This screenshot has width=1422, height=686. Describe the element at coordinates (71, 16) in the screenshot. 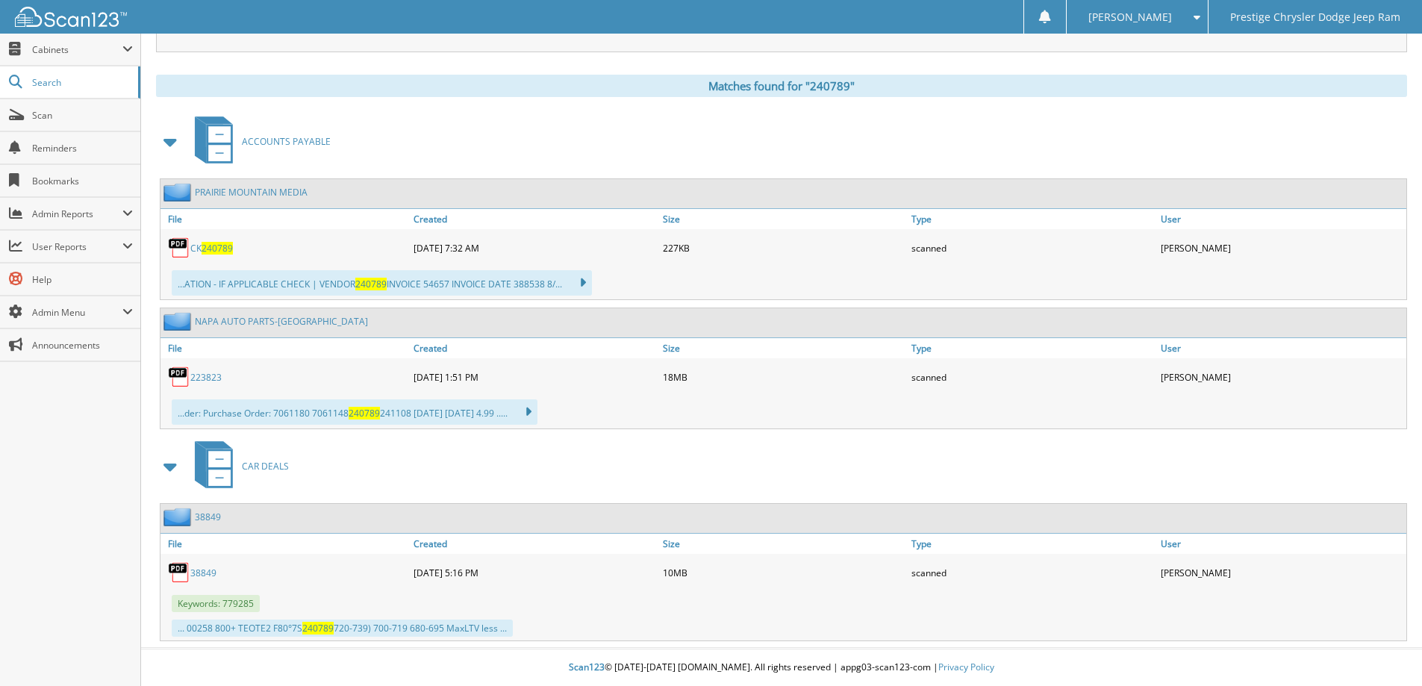

I see `img: scan123-logo-white.svg` at that location.